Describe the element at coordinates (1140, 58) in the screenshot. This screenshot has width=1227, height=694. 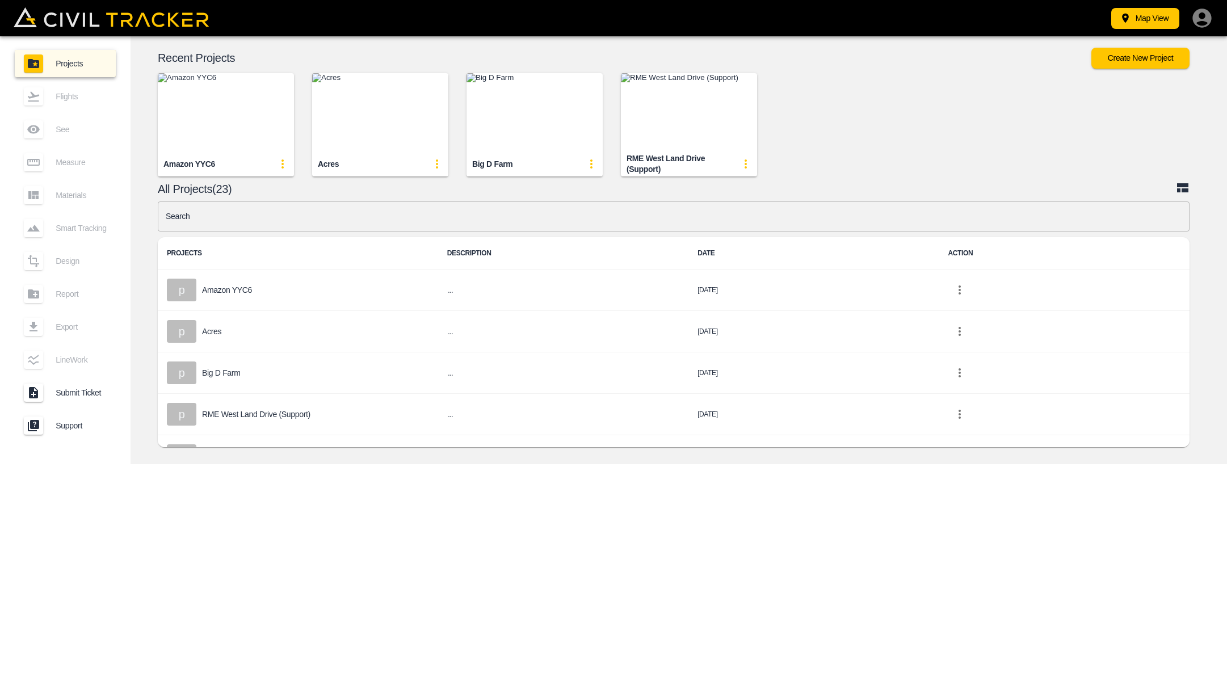
I see `button: Create New Project` at that location.